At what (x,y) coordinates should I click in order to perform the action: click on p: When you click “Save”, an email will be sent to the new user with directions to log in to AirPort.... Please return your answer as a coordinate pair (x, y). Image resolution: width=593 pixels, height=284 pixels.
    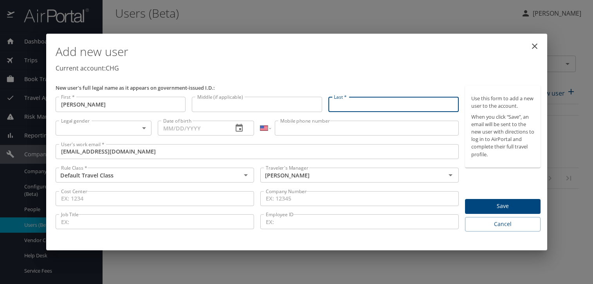
    Looking at the image, I should click on (503, 136).